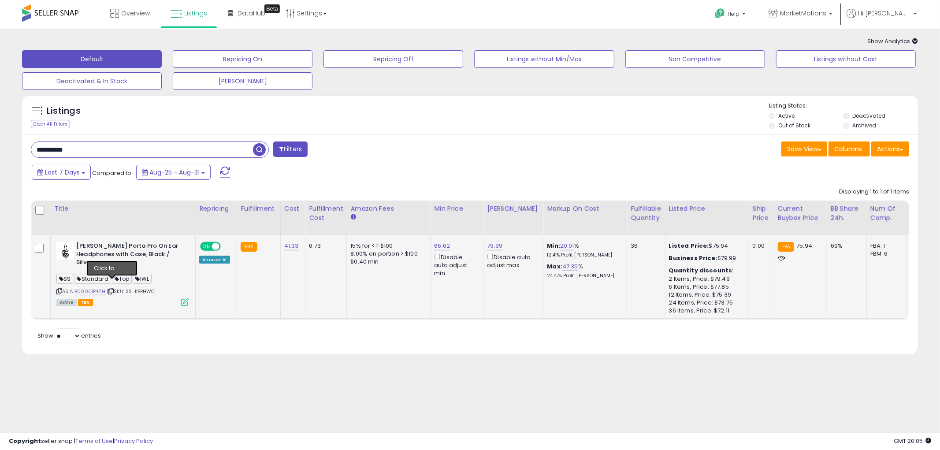  Describe the element at coordinates (803, 13) in the screenshot. I see `span: MarketMotions` at that location.